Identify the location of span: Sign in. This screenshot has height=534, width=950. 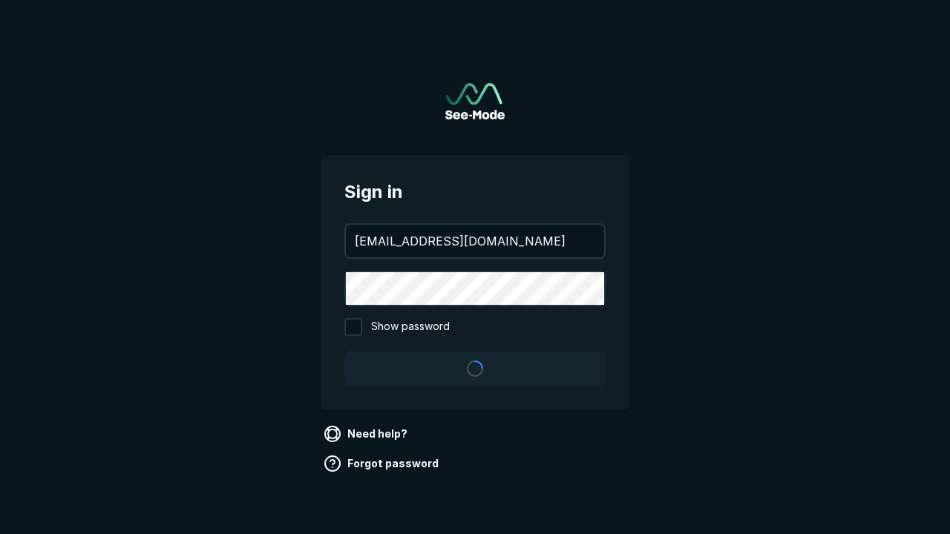
(475, 192).